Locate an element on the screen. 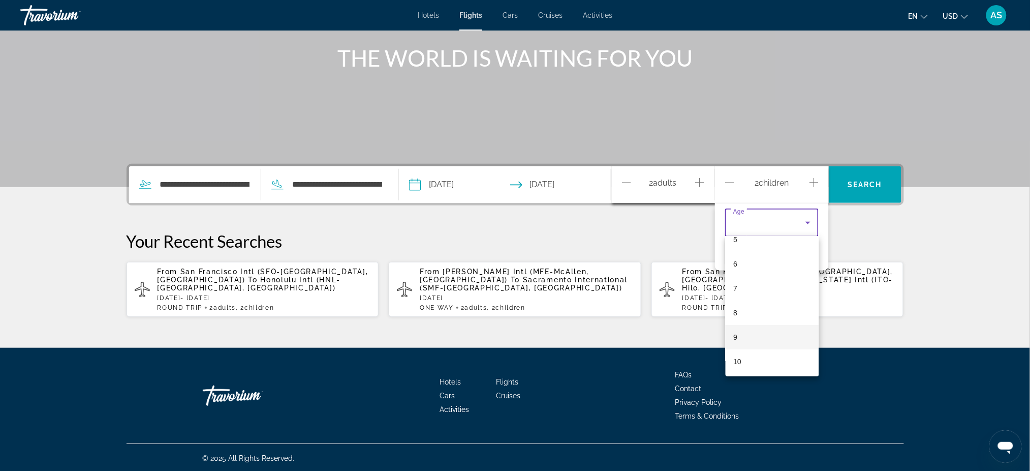 The image size is (1030, 471). mat-option: 6 years old is located at coordinates (773, 264).